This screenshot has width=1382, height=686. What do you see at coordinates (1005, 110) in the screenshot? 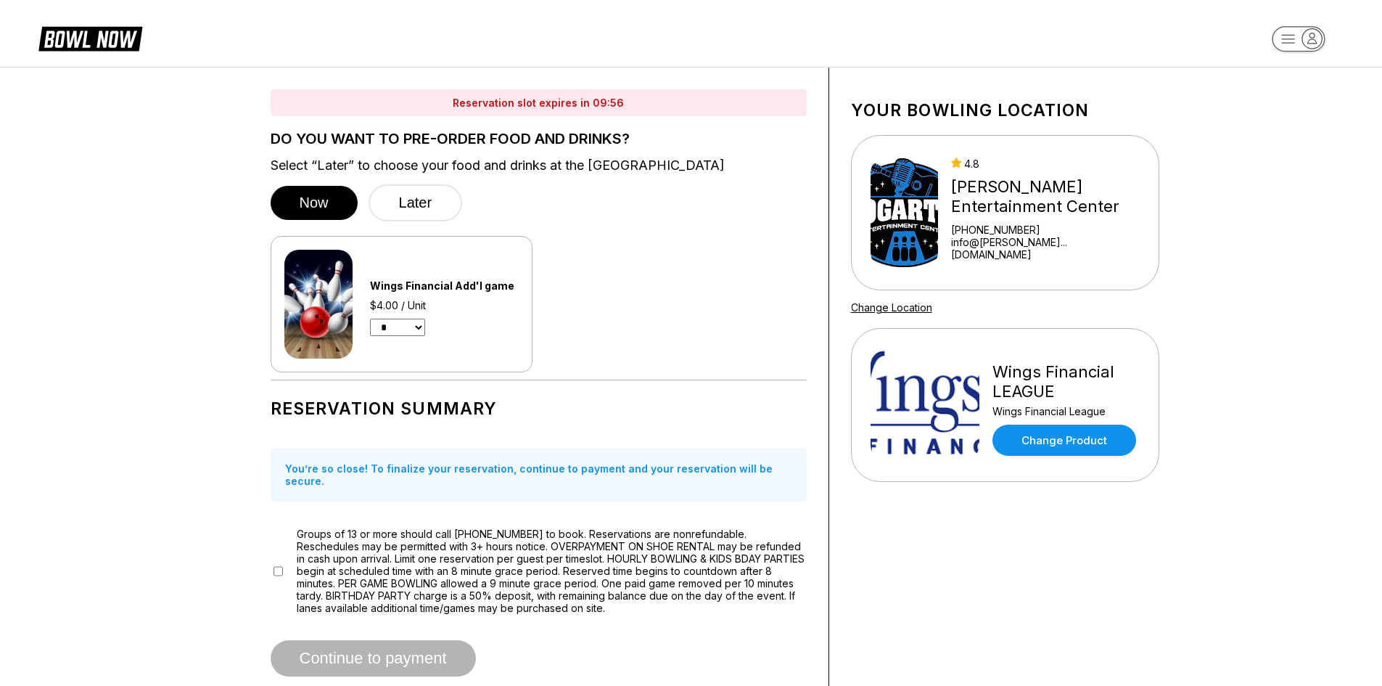
I see `h1: Your bowling location` at bounding box center [1005, 110].